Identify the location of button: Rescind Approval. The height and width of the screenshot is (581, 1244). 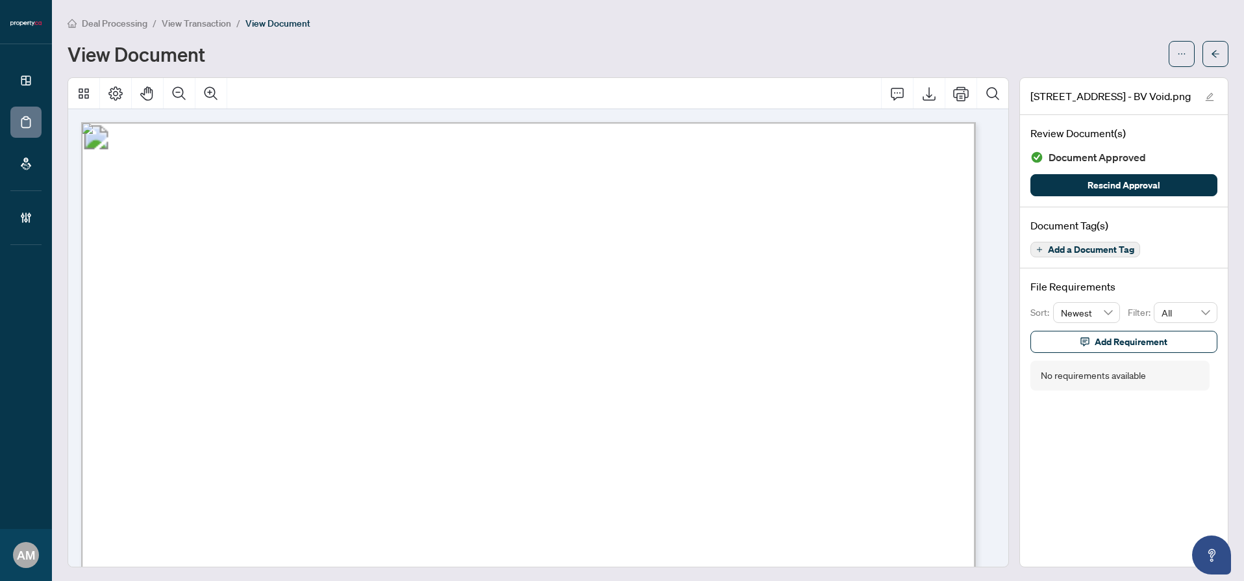
(1124, 185).